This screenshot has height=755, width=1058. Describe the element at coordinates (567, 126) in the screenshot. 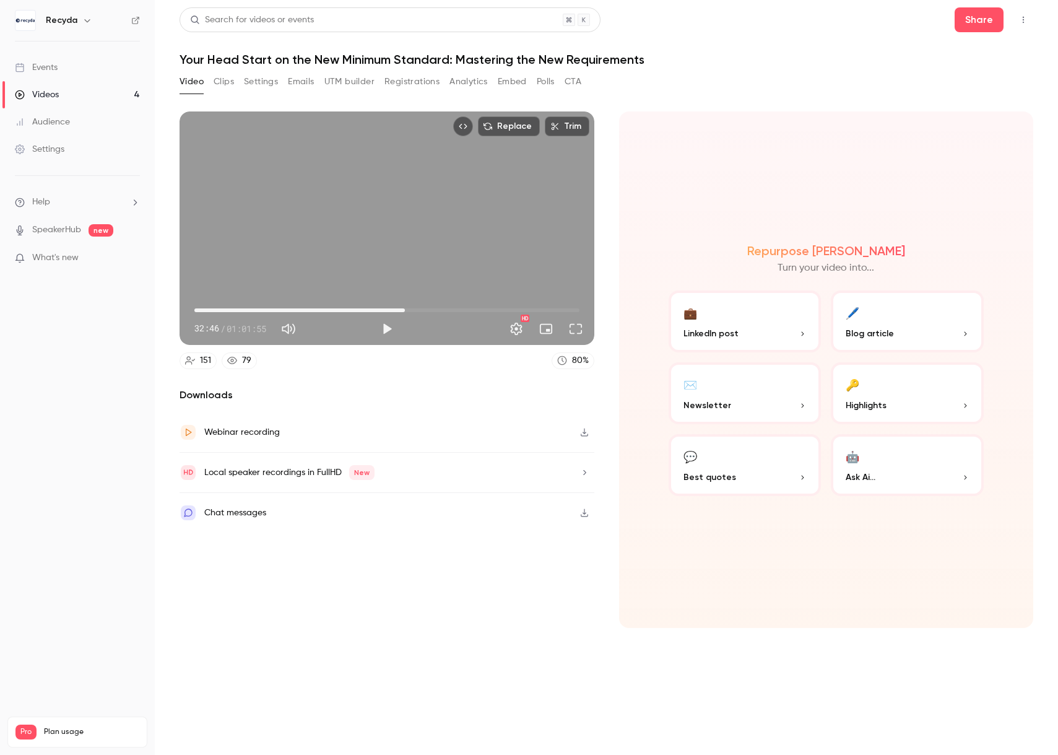

I see `button: Trim` at that location.